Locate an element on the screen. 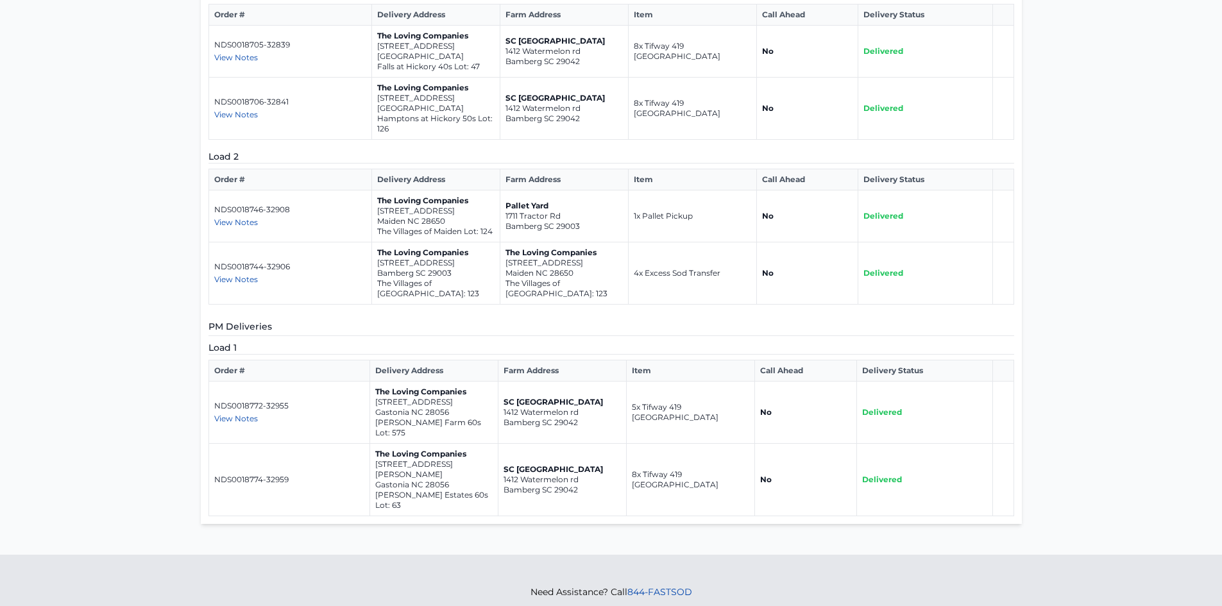 Image resolution: width=1222 pixels, height=606 pixels. td: 4x Excess Sod Transfer is located at coordinates (692, 273).